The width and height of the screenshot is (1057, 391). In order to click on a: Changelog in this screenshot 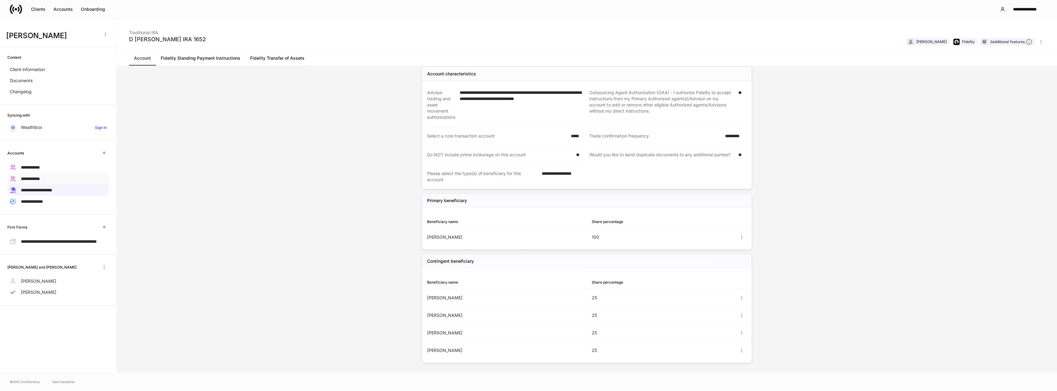, I will do `click(58, 92)`.